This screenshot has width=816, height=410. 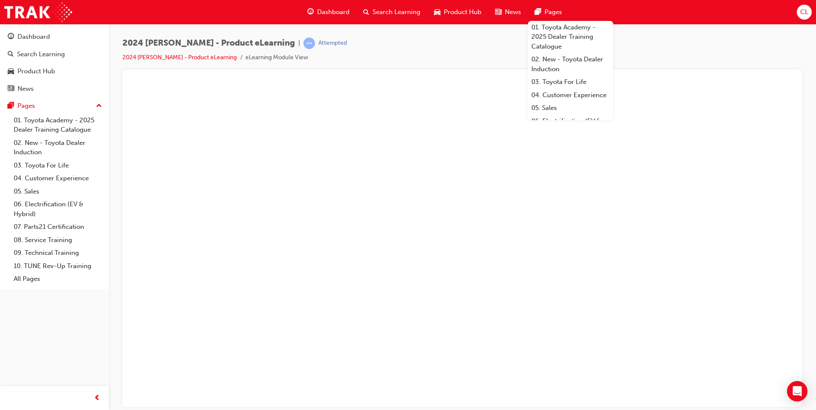 I want to click on div: Open Intercom Messenger, so click(x=797, y=392).